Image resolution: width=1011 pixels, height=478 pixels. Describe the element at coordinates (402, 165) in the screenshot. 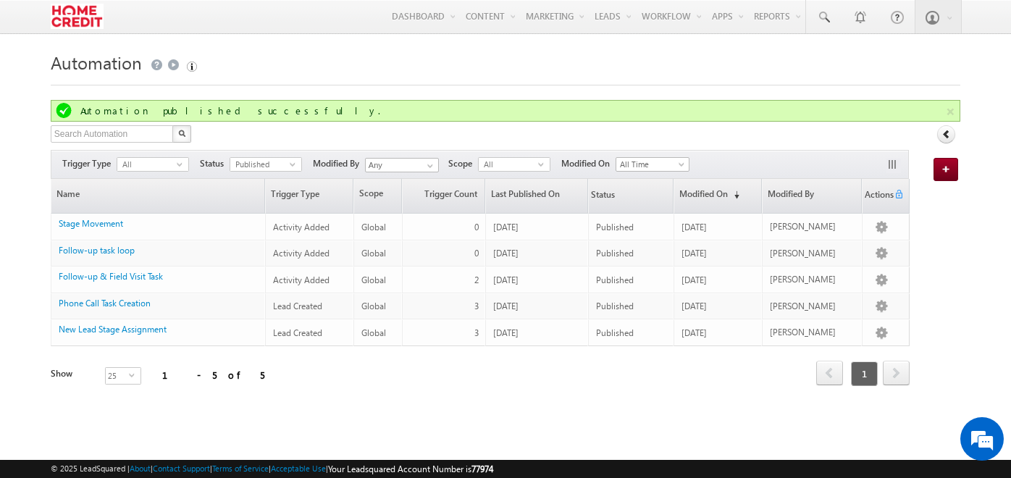

I see `input: Type to Search` at that location.